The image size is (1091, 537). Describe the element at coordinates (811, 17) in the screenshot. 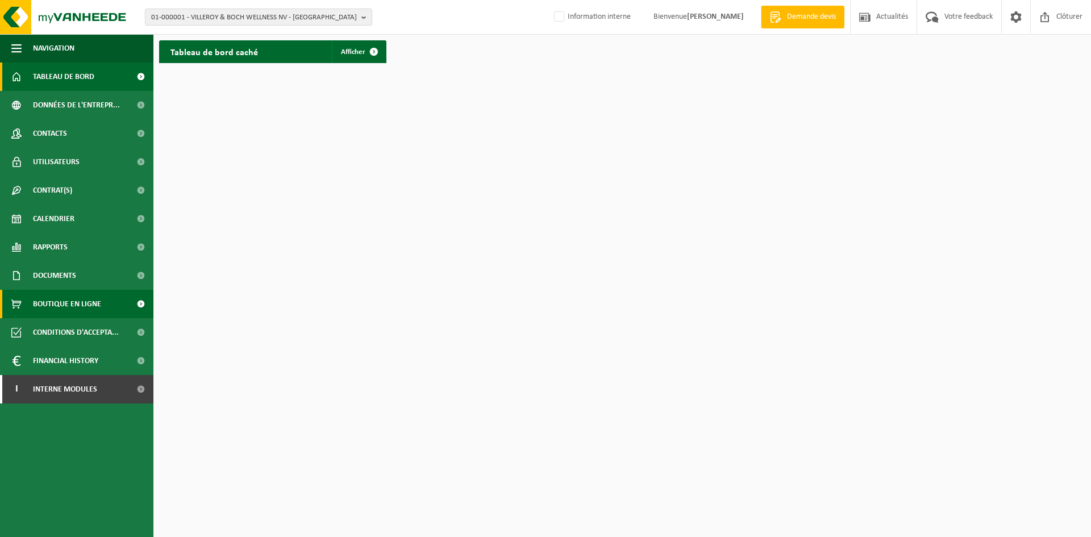

I see `span: Demande devis` at that location.